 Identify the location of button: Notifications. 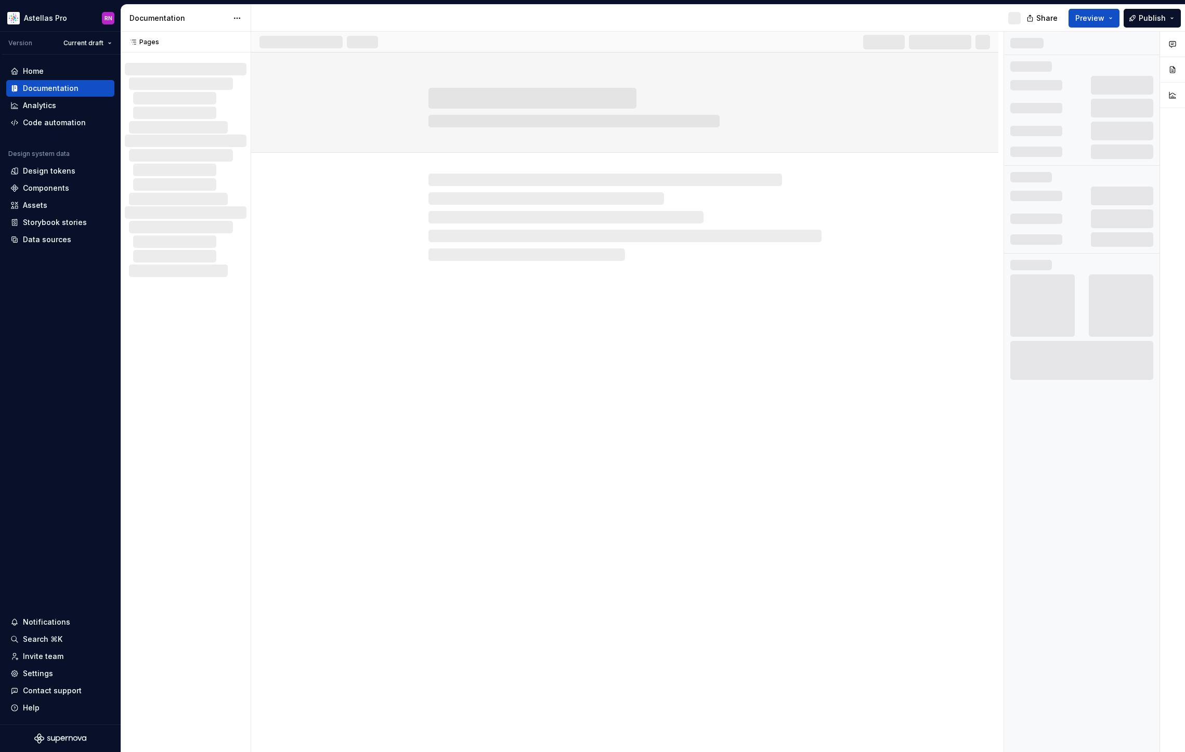
(60, 622).